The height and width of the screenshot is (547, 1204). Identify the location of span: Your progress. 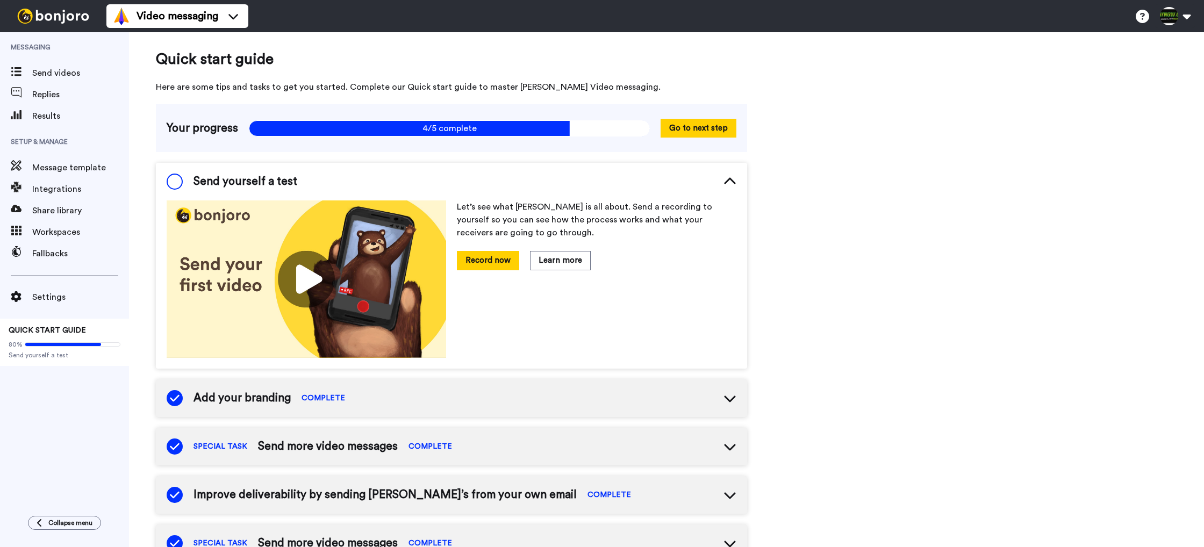
(202, 128).